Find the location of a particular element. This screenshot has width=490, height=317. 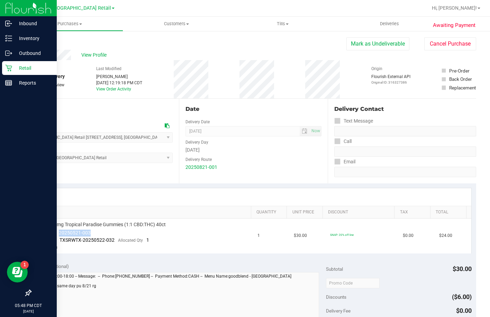

a: Purchases is located at coordinates (70, 24).